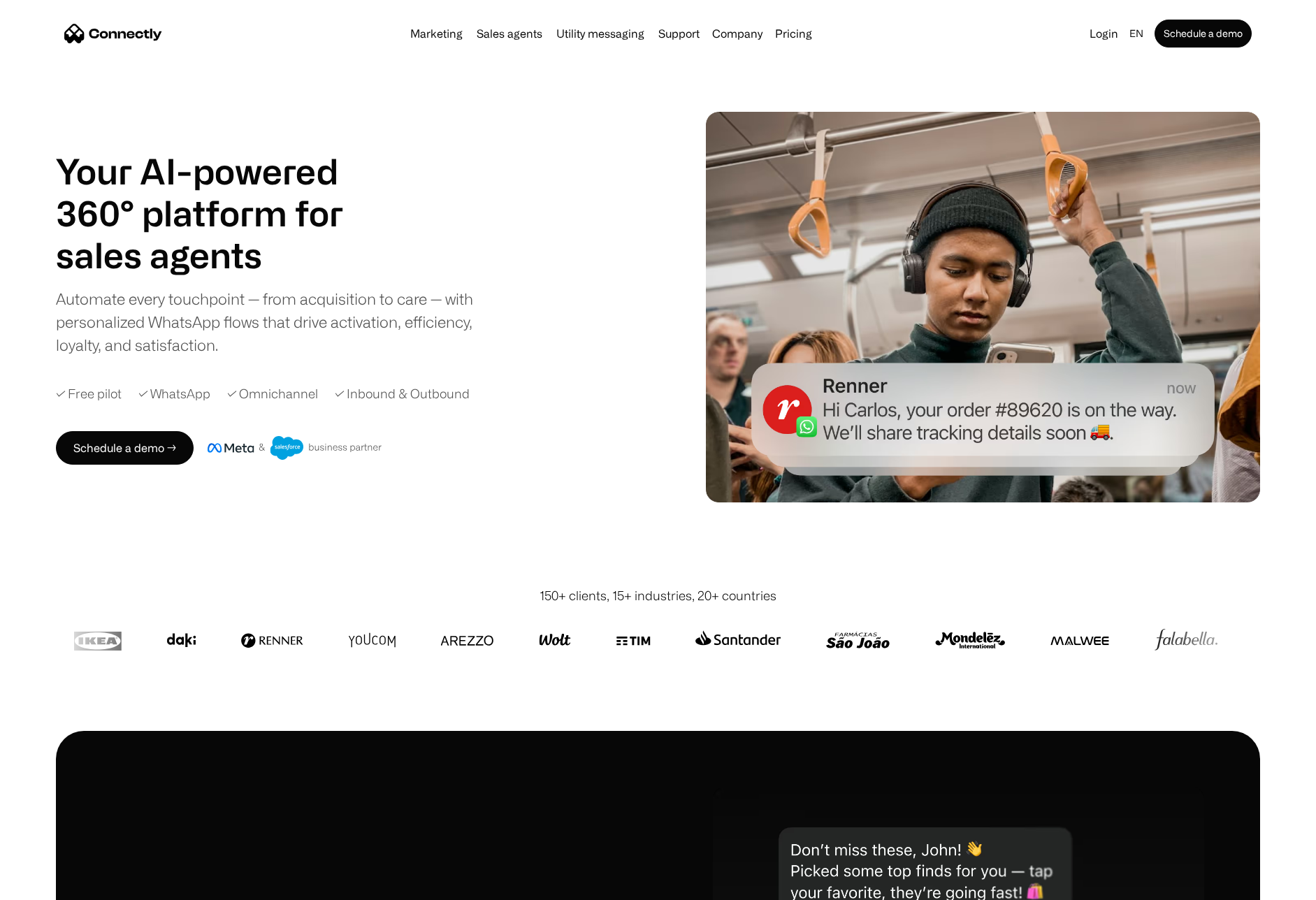  What do you see at coordinates (56, 885) in the screenshot?
I see `ul: Language list` at bounding box center [56, 885].